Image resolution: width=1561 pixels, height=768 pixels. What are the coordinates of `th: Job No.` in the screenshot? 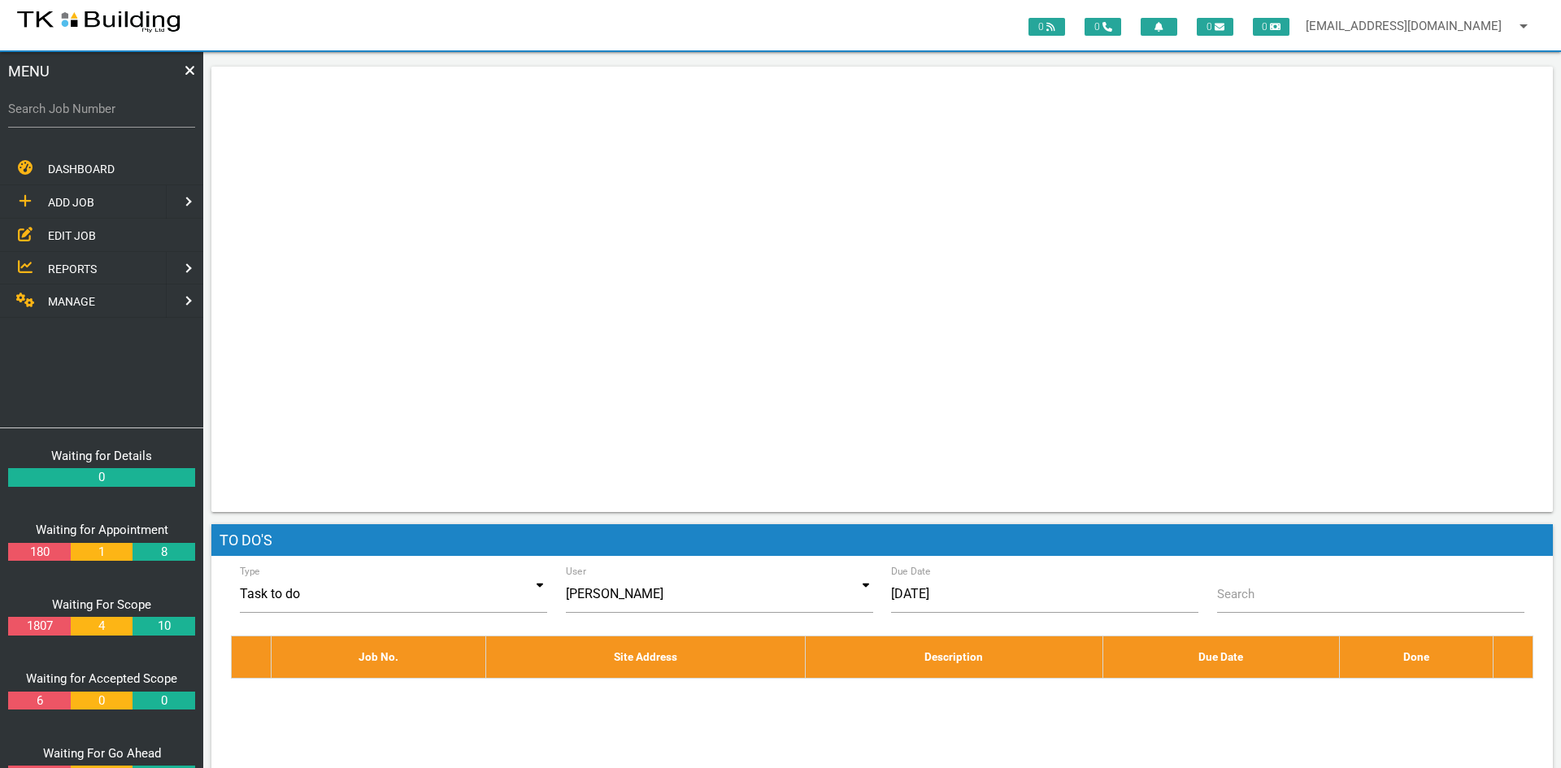 It's located at (378, 657).